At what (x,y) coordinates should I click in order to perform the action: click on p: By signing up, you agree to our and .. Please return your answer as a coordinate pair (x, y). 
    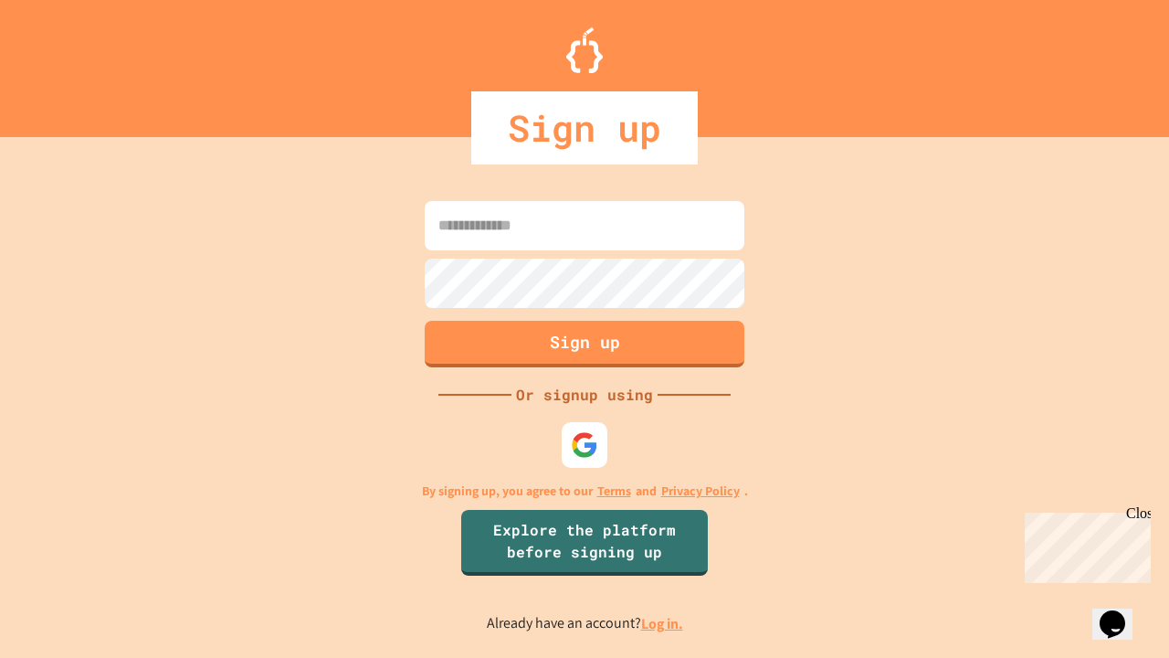
    Looking at the image, I should click on (585, 490).